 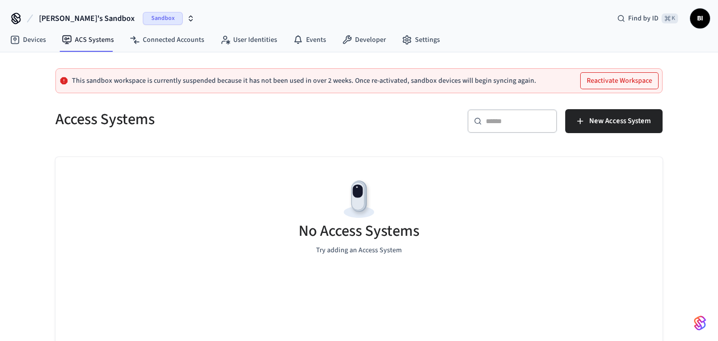 I want to click on h5: Access Systems, so click(x=204, y=119).